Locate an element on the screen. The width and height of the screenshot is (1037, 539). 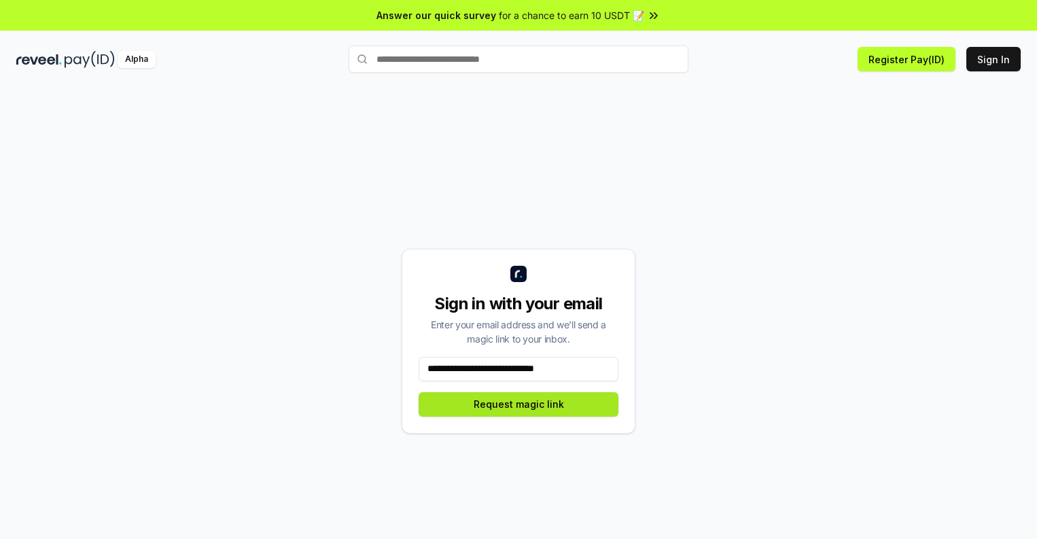
span: Answer our quick survey is located at coordinates (436, 15).